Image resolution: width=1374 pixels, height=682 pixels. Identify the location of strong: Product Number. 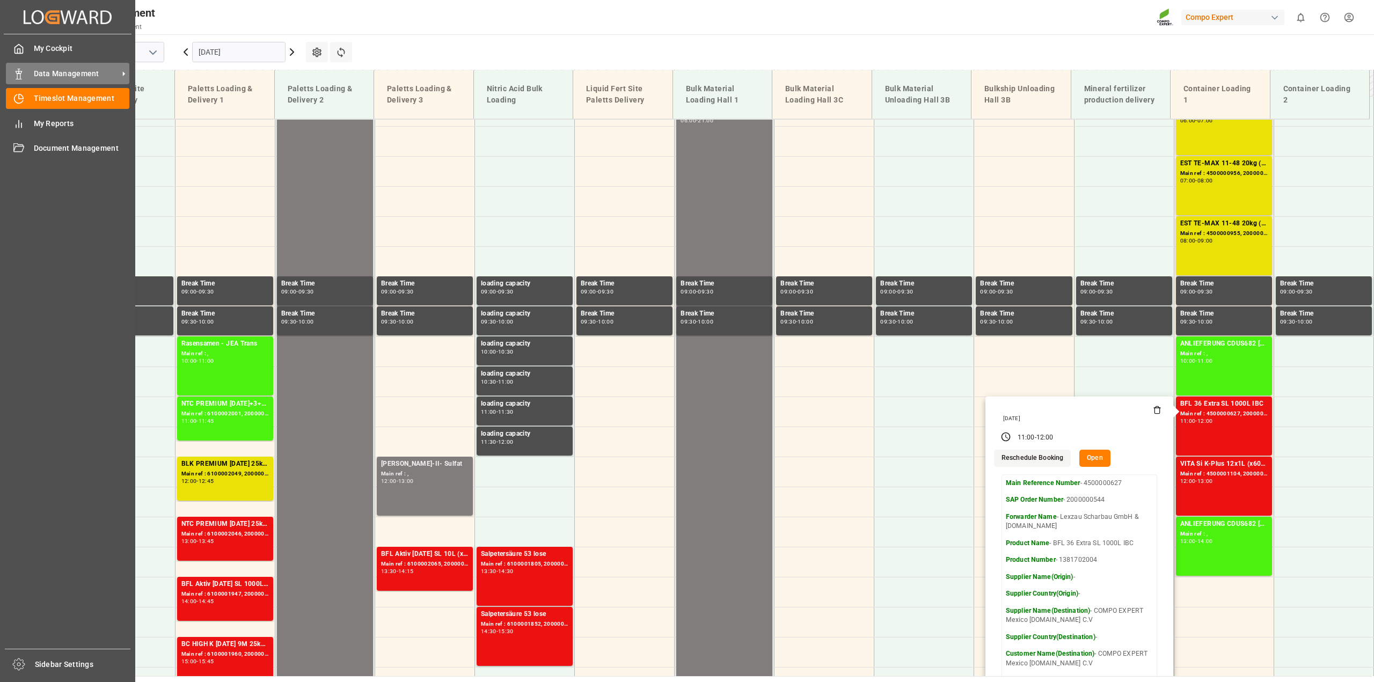
(1030, 560).